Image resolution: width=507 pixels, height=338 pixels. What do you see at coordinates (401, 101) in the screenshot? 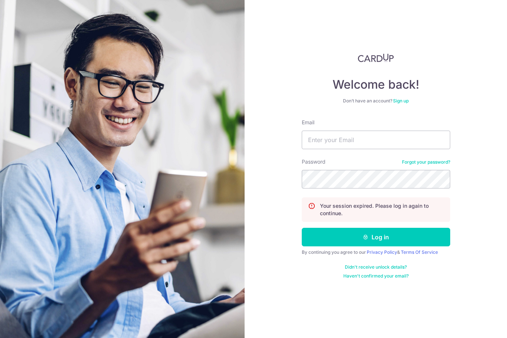
I see `a: Sign up` at bounding box center [401, 101].